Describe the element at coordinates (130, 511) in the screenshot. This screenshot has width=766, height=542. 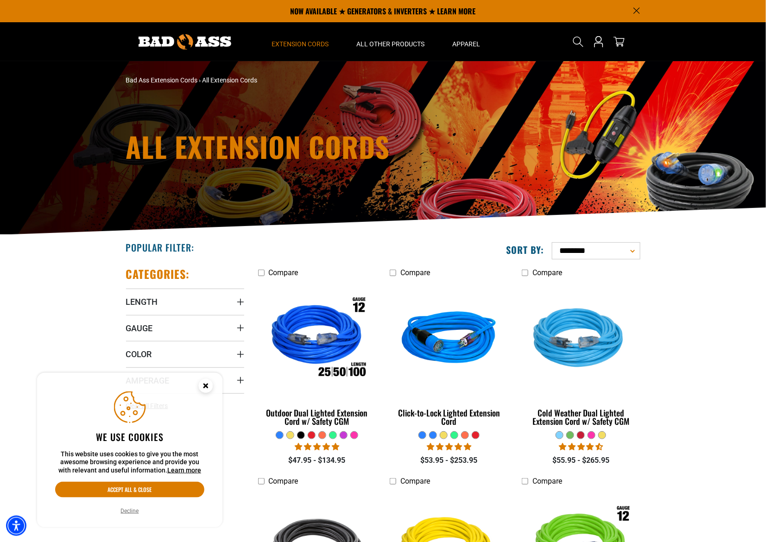
I see `button: Decline` at that location.